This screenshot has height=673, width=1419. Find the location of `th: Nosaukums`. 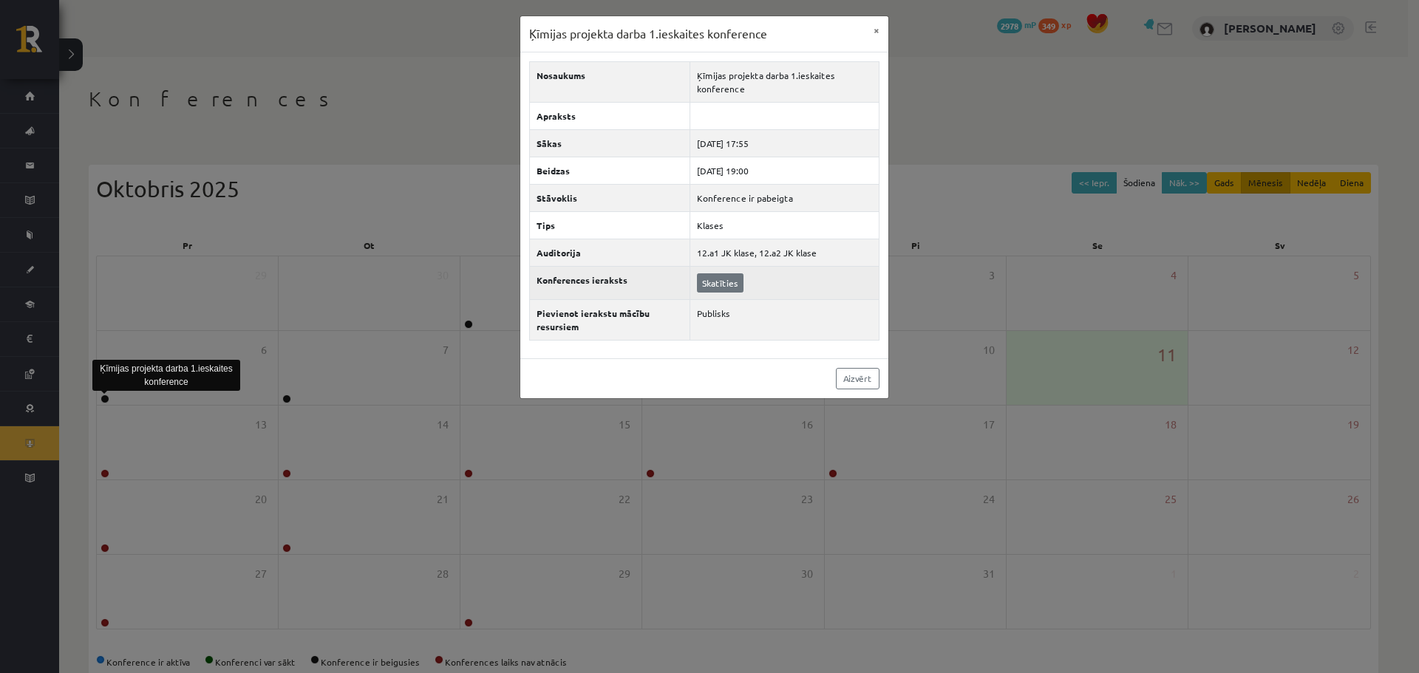

th: Nosaukums is located at coordinates (610, 81).